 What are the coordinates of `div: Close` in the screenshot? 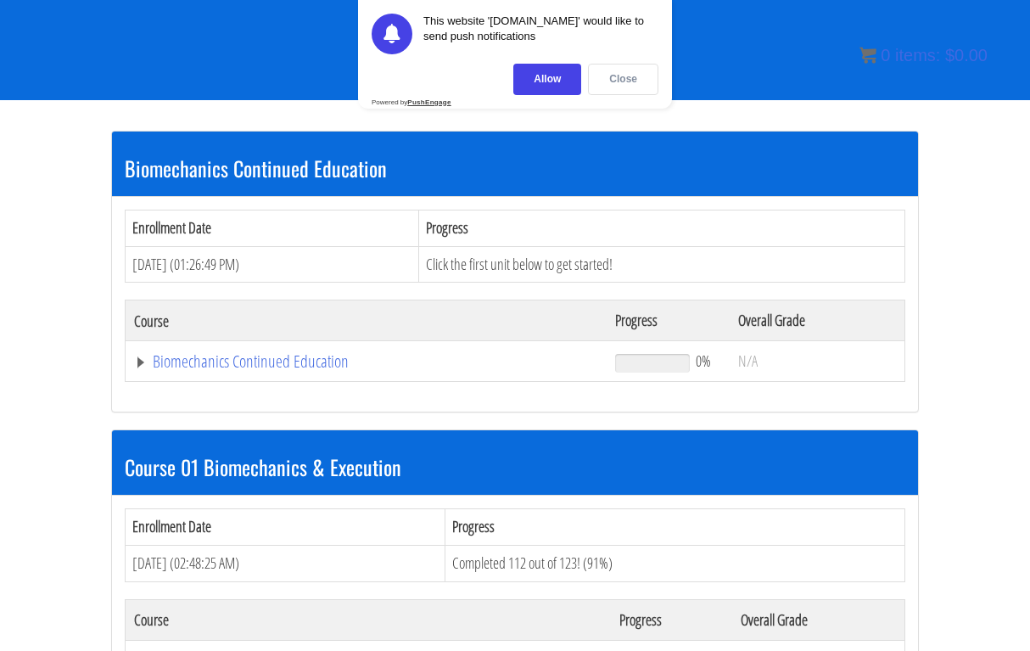 It's located at (623, 79).